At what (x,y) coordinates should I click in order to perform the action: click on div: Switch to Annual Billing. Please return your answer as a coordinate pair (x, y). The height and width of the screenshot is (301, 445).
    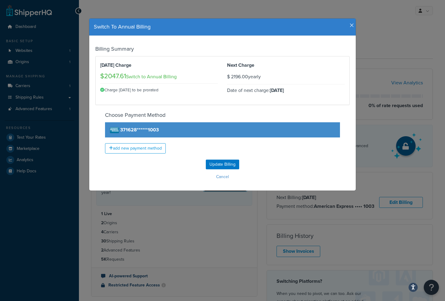
    Looking at the image, I should click on (159, 76).